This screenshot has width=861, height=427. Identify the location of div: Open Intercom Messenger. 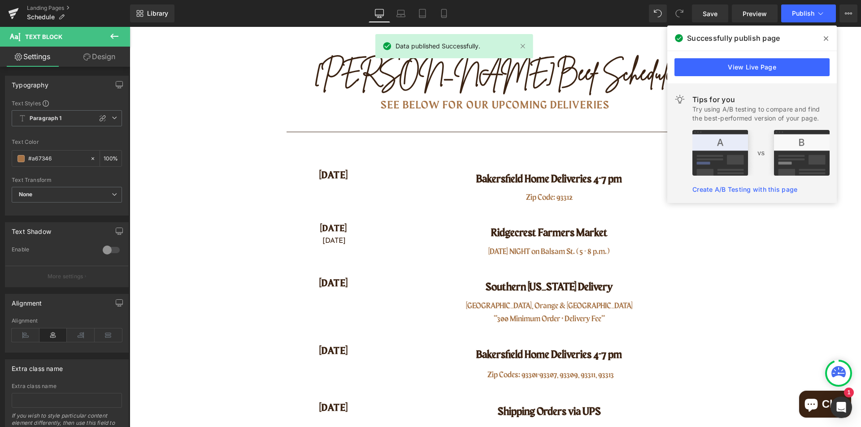
(841, 408).